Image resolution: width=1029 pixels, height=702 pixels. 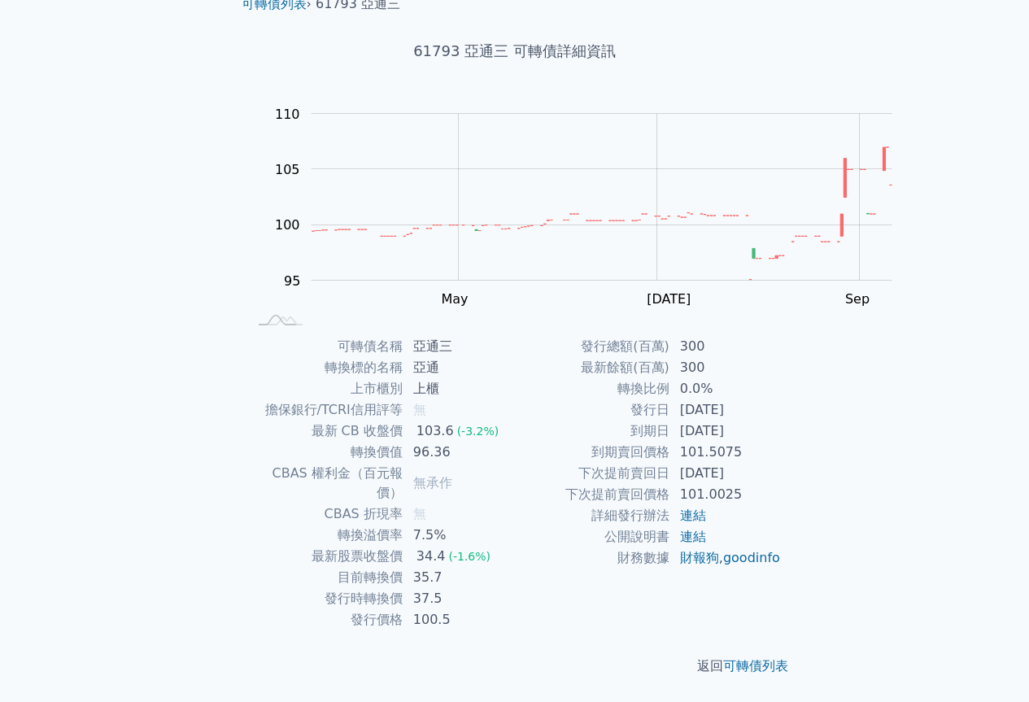 What do you see at coordinates (726, 495) in the screenshot?
I see `td: 101.0025` at bounding box center [726, 495].